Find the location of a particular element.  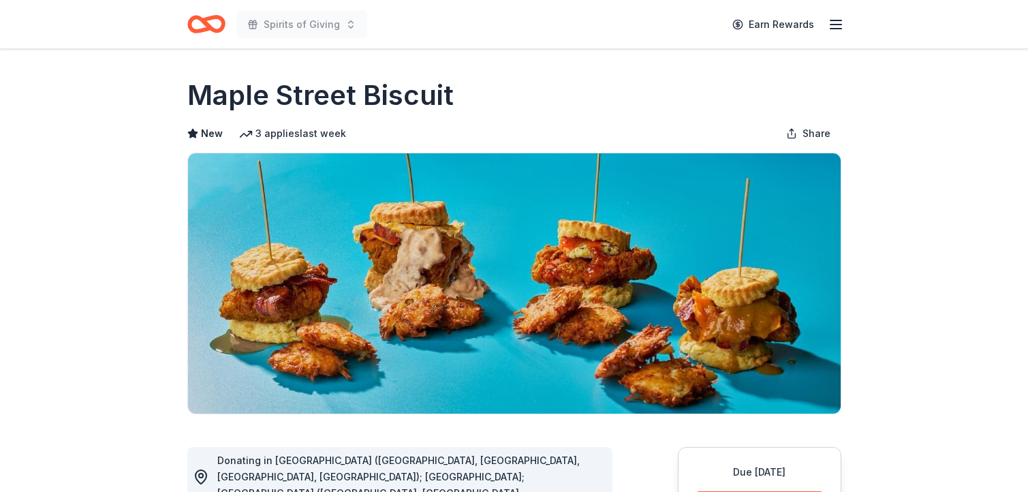

button: Share is located at coordinates (808, 134).